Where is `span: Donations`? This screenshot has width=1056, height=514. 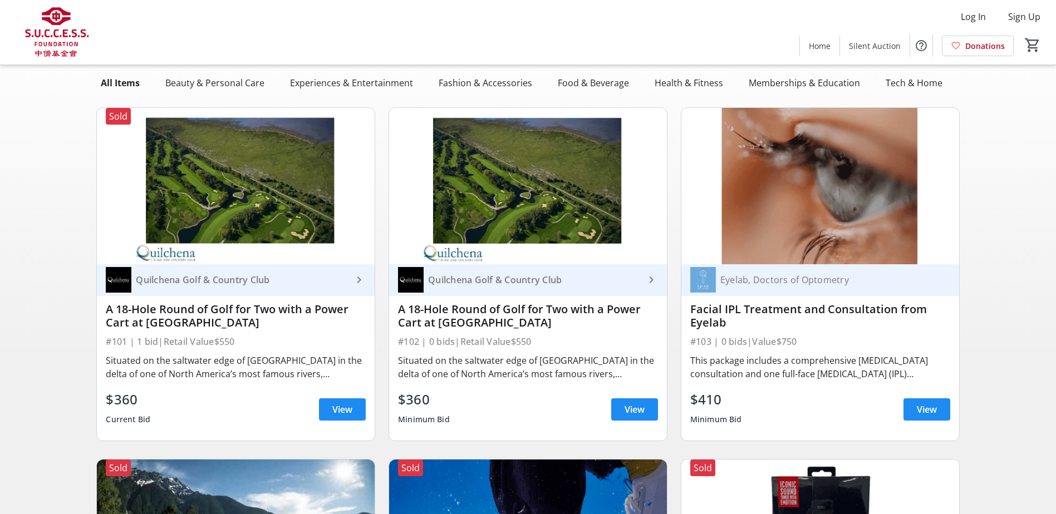
span: Donations is located at coordinates (985, 46).